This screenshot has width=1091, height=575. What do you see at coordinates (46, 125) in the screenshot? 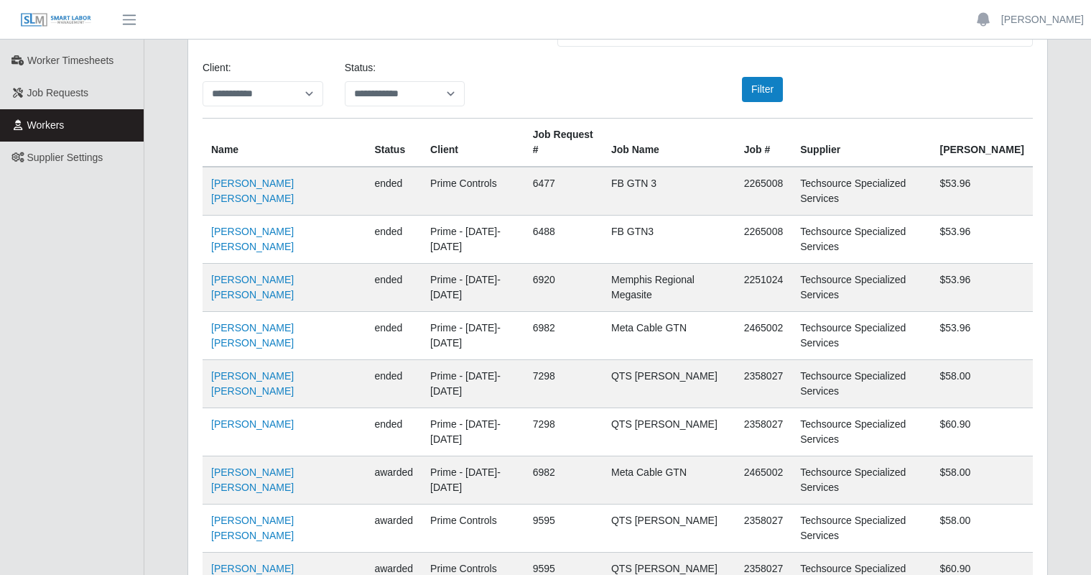
I see `span: Workers` at bounding box center [46, 125].